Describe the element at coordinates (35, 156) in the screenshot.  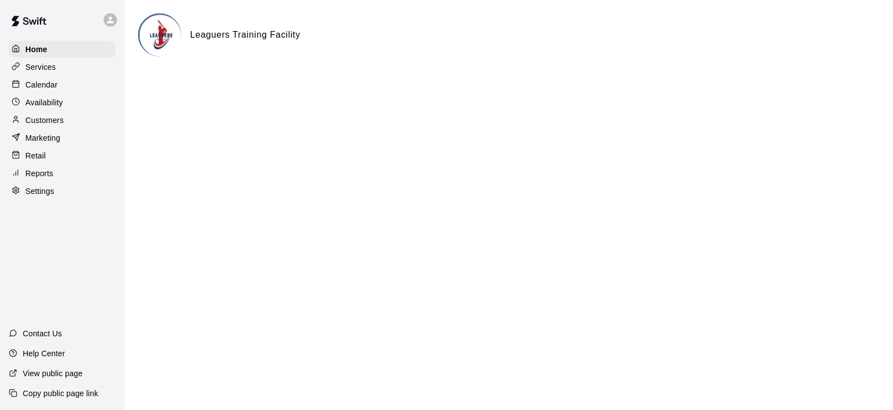
I see `p: Retail` at that location.